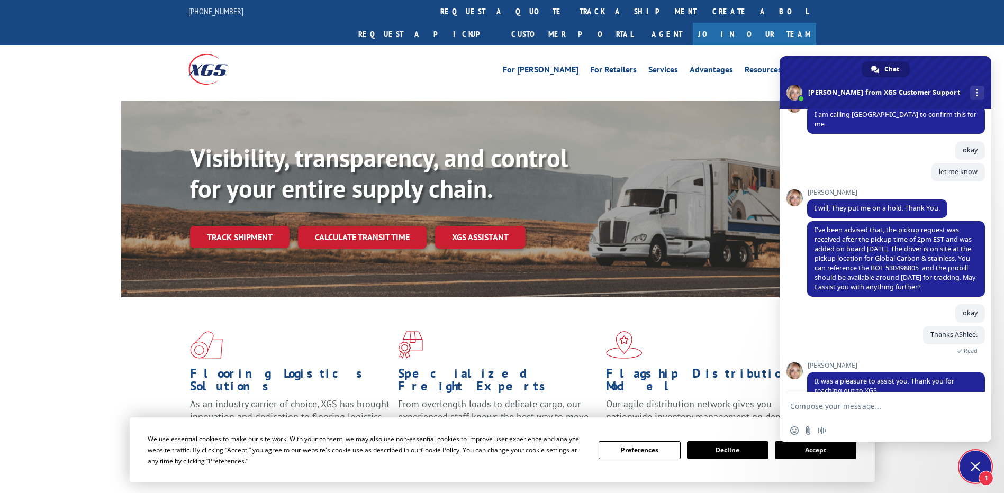 This screenshot has width=1004, height=493. What do you see at coordinates (971, 351) in the screenshot?
I see `span: Read` at bounding box center [971, 351].